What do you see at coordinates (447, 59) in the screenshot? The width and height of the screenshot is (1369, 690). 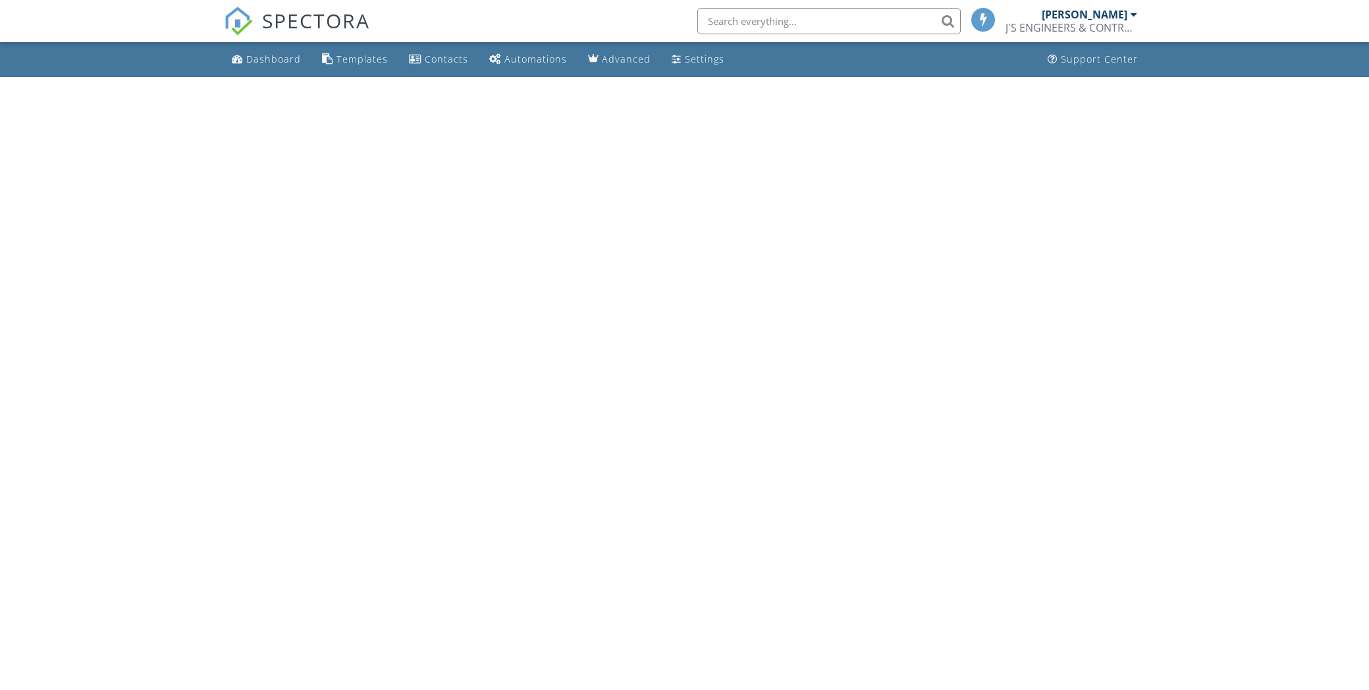 I see `div: Contacts` at bounding box center [447, 59].